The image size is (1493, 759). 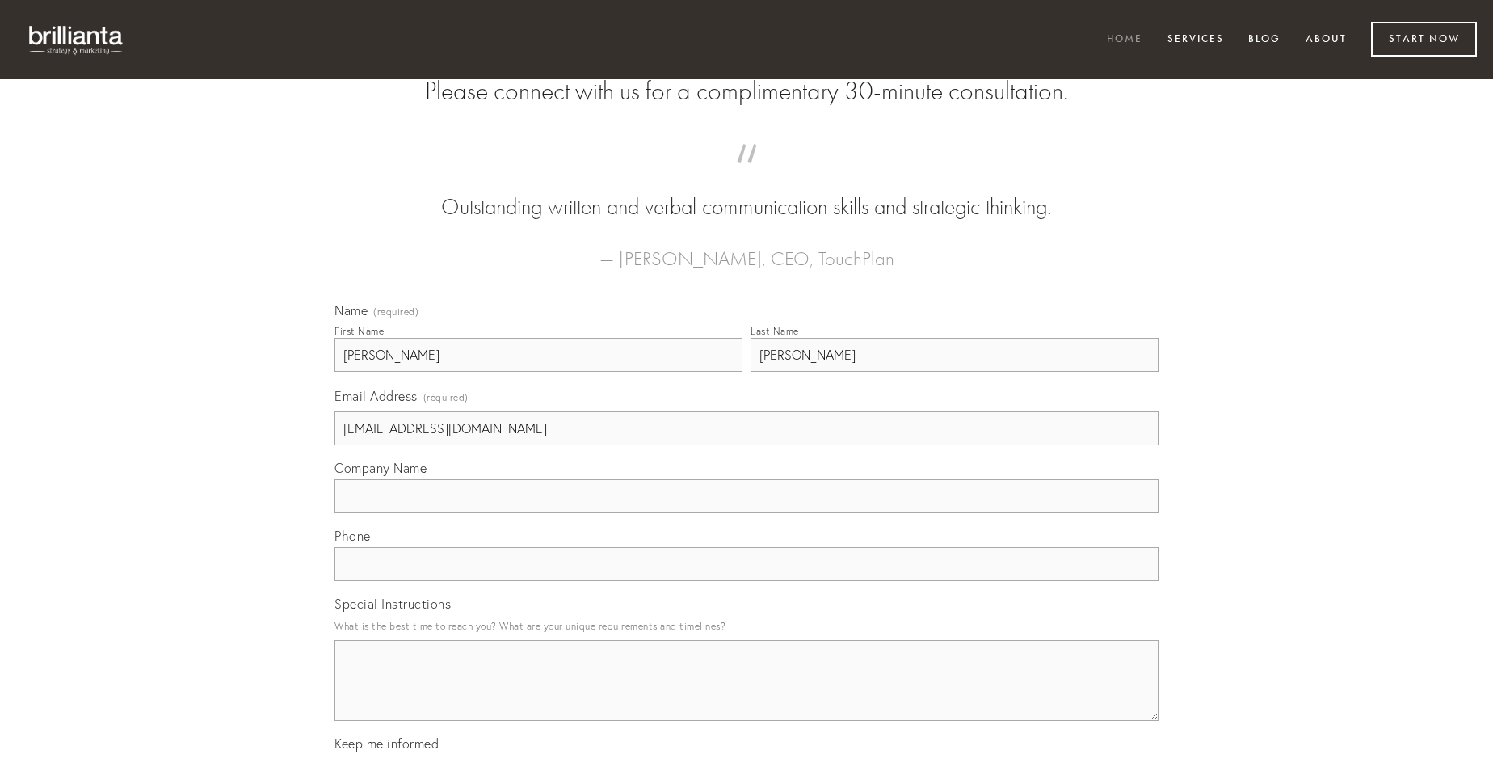 I want to click on span: Company Name, so click(x=381, y=468).